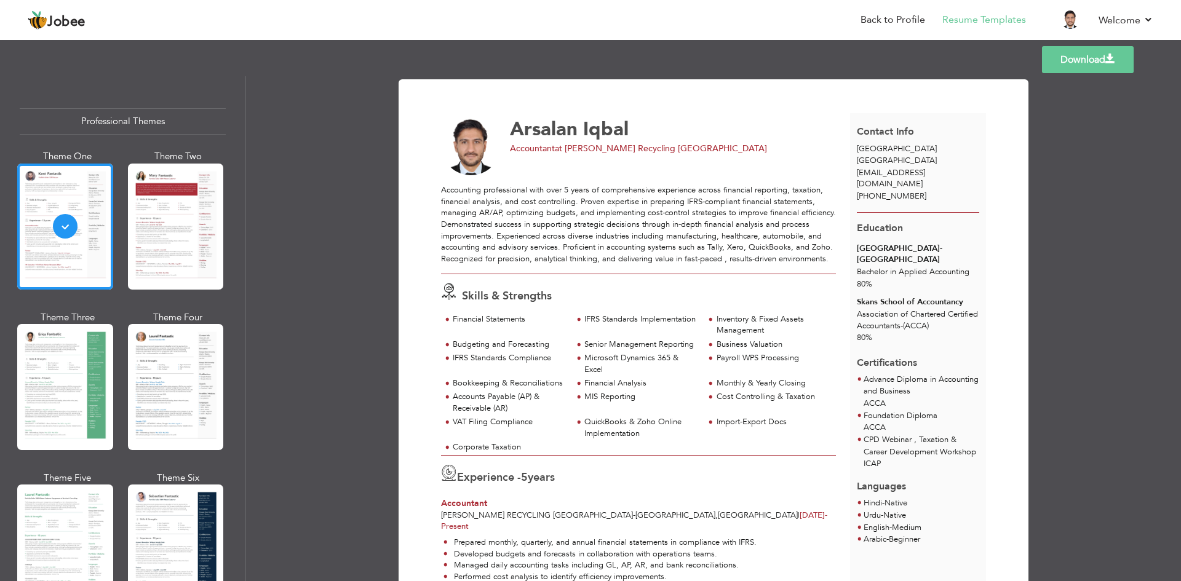 The width and height of the screenshot is (1181, 581). Describe the element at coordinates (509, 383) in the screenshot. I see `div: Bookkeeping & Reconciliations` at that location.